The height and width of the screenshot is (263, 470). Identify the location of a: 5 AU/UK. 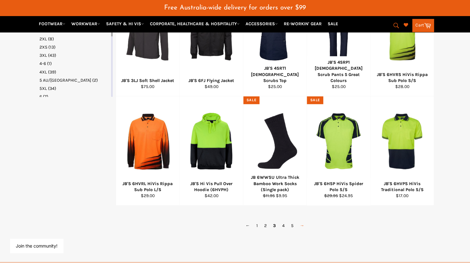
(75, 80).